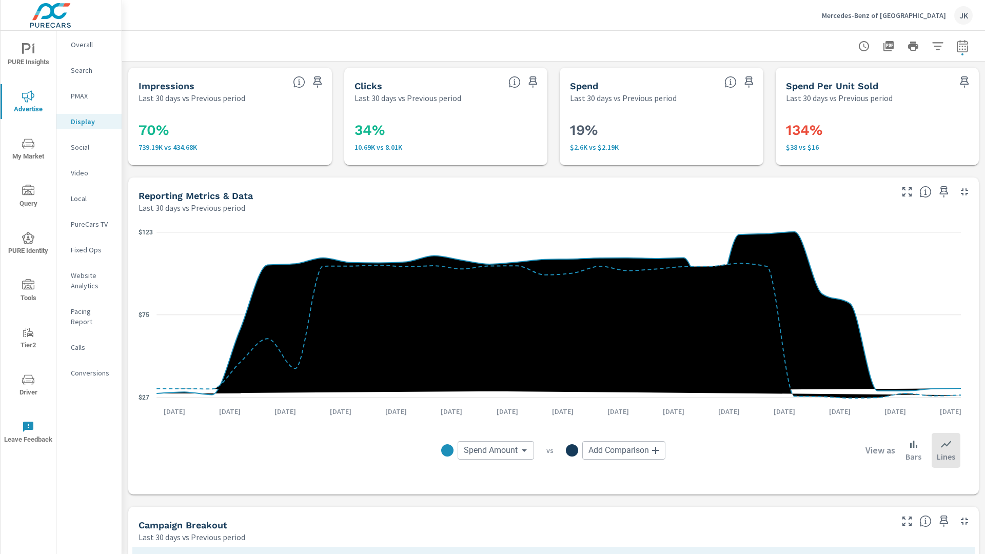  I want to click on p: Calls, so click(92, 347).